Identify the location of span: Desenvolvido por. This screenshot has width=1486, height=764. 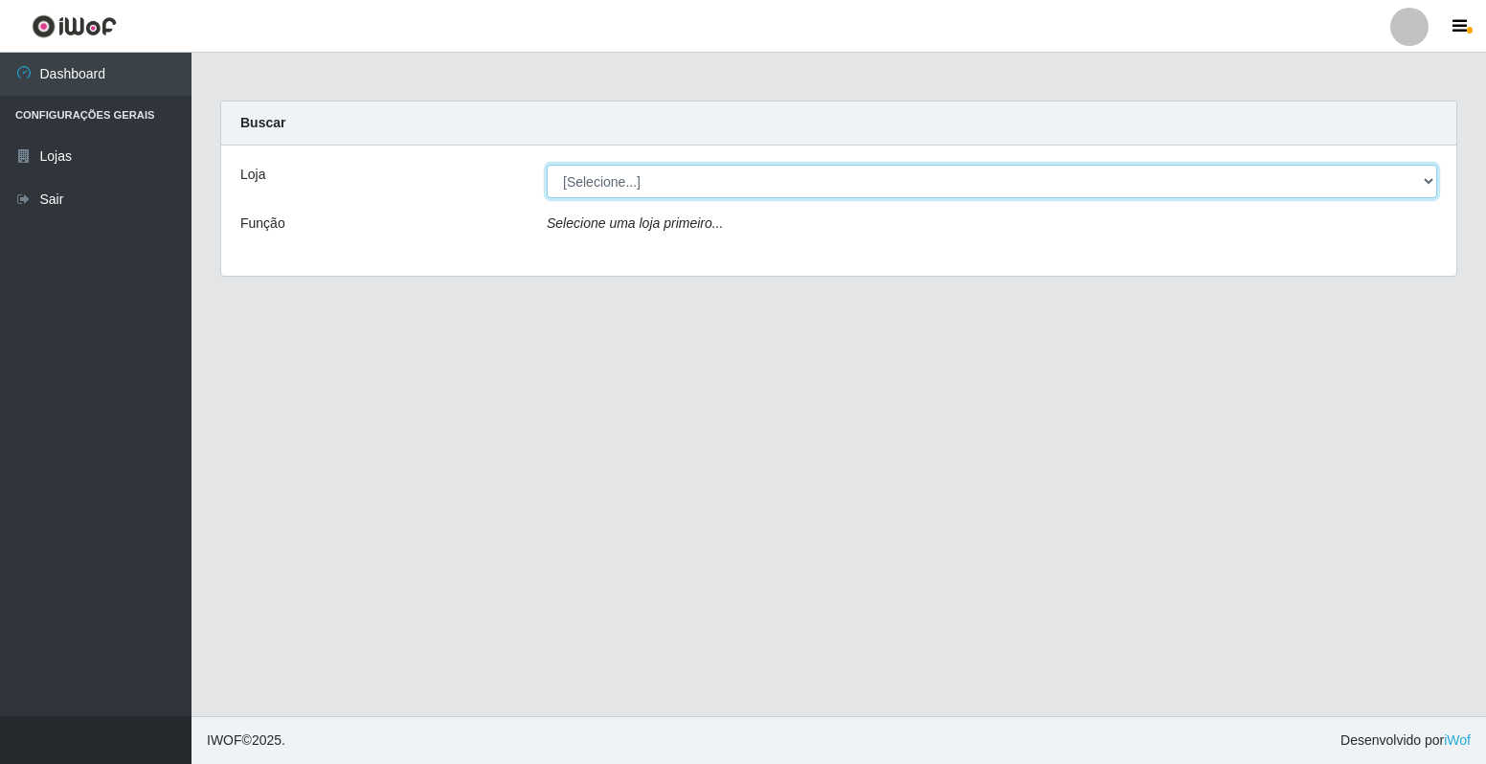
(1405, 740).